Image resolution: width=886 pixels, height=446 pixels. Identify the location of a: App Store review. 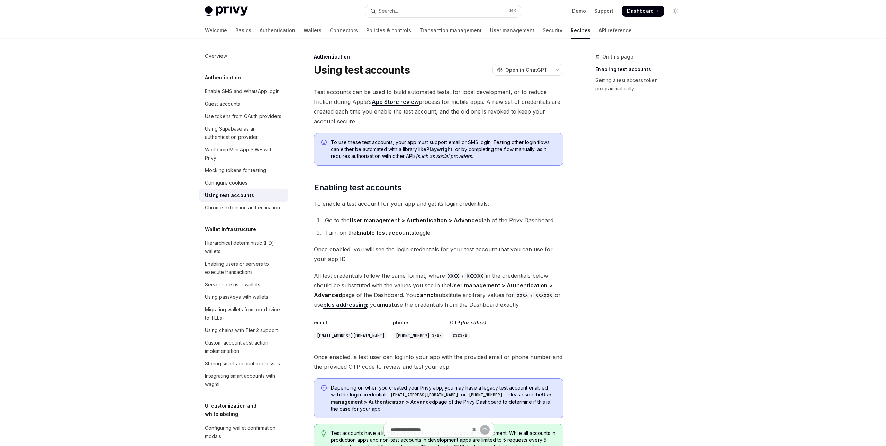
(395, 102).